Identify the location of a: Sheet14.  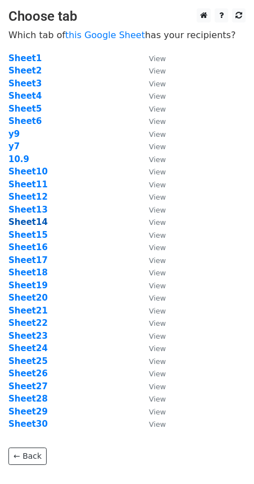
(28, 222).